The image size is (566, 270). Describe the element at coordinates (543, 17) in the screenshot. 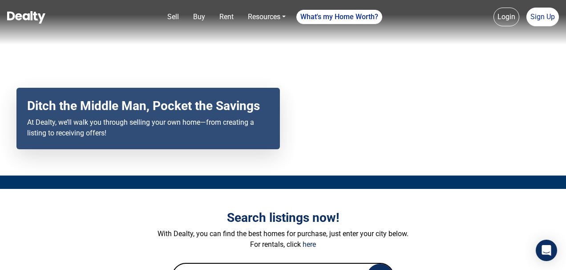

I see `a: Sign Up` at that location.